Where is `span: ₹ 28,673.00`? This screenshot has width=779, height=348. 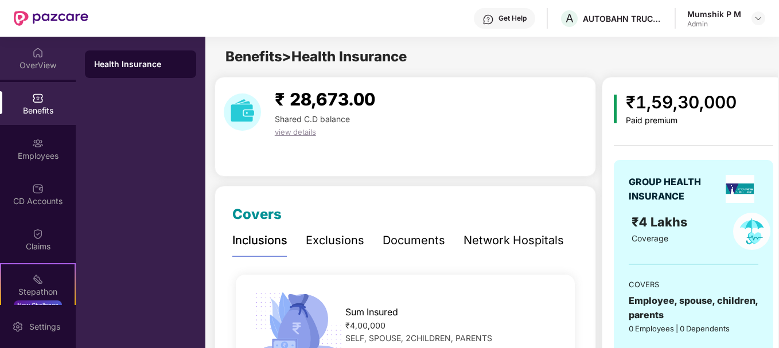
span: ₹ 28,673.00 is located at coordinates (325, 99).